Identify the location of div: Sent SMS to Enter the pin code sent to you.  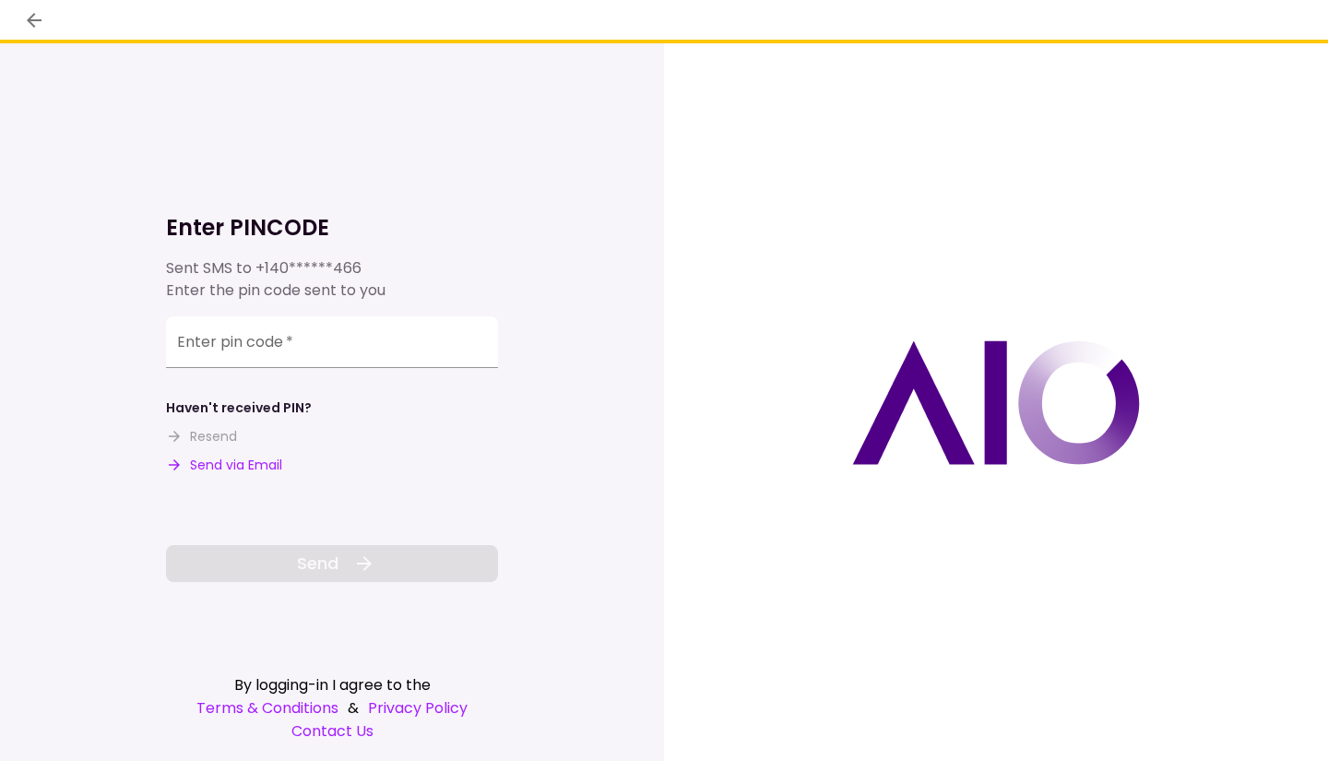
(332, 279).